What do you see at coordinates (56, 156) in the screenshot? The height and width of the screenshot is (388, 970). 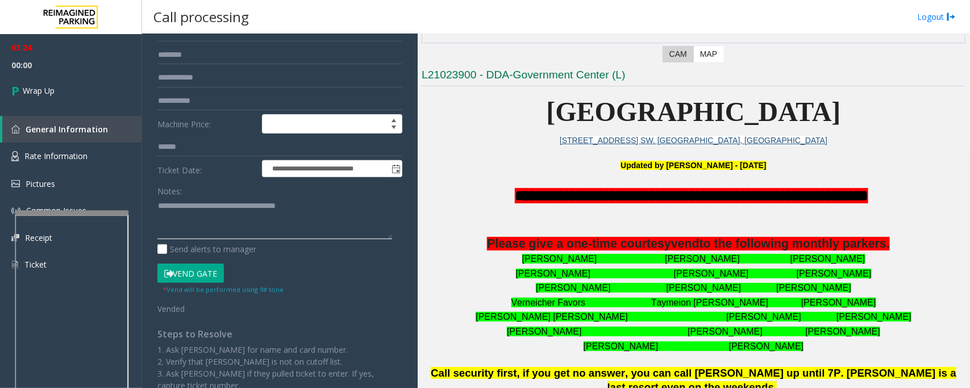 I see `span: Rate Information` at bounding box center [56, 156].